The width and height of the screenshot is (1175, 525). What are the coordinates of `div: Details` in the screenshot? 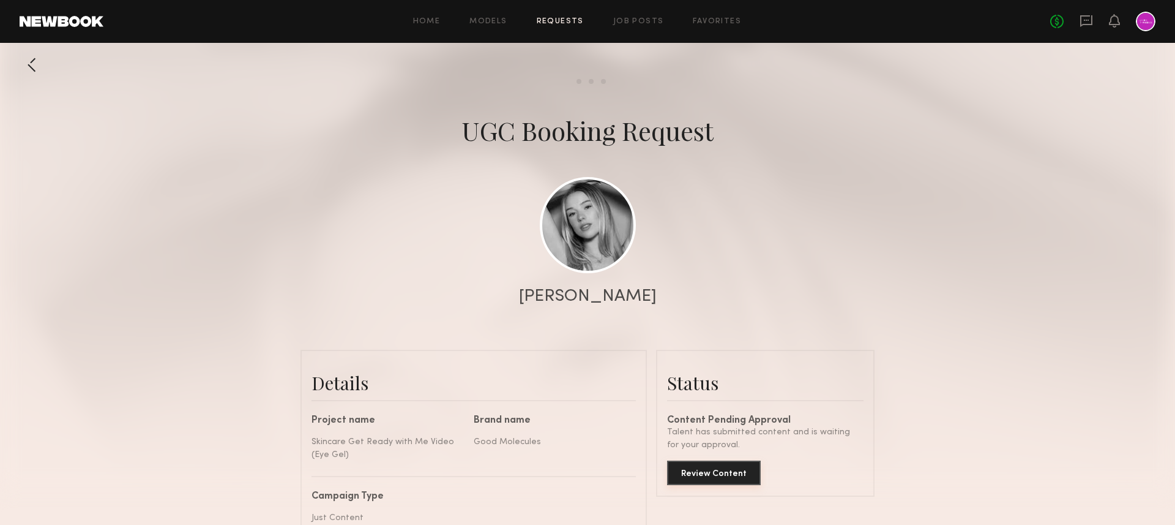 It's located at (474, 383).